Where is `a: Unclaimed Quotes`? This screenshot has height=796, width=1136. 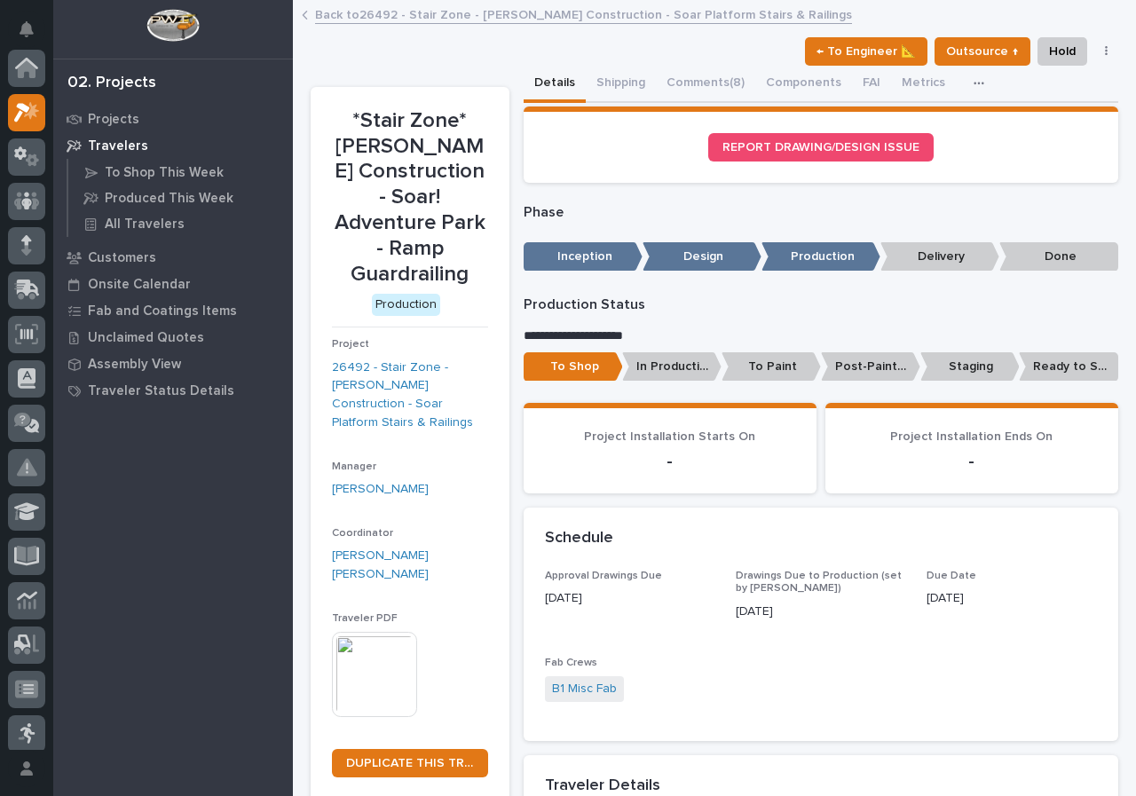 a: Unclaimed Quotes is located at coordinates (173, 337).